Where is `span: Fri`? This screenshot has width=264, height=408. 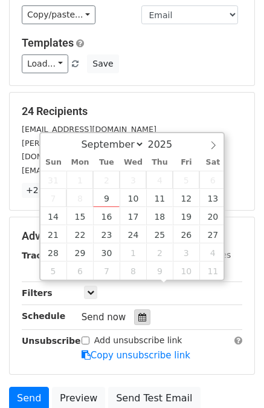
span: Fri is located at coordinates (186, 162).